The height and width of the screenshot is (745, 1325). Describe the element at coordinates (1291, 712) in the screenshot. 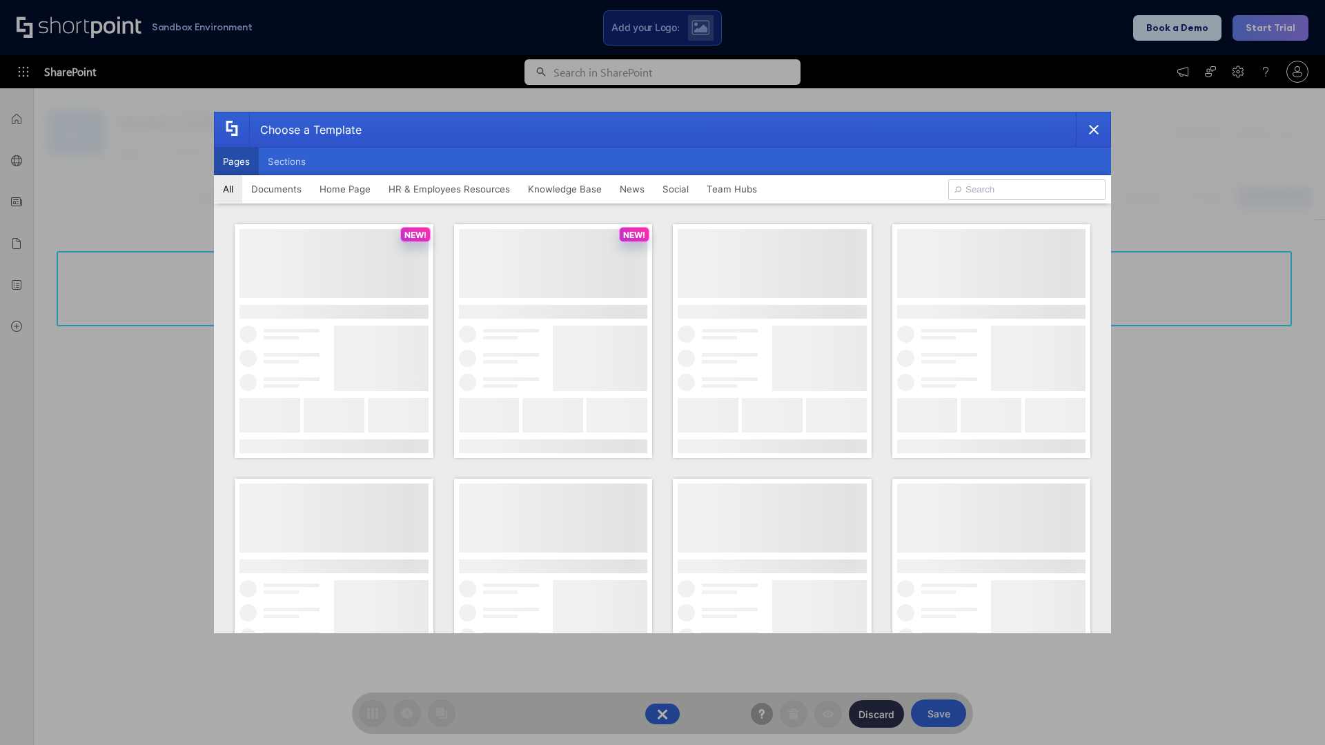

I see `div: Chat Widget` at that location.